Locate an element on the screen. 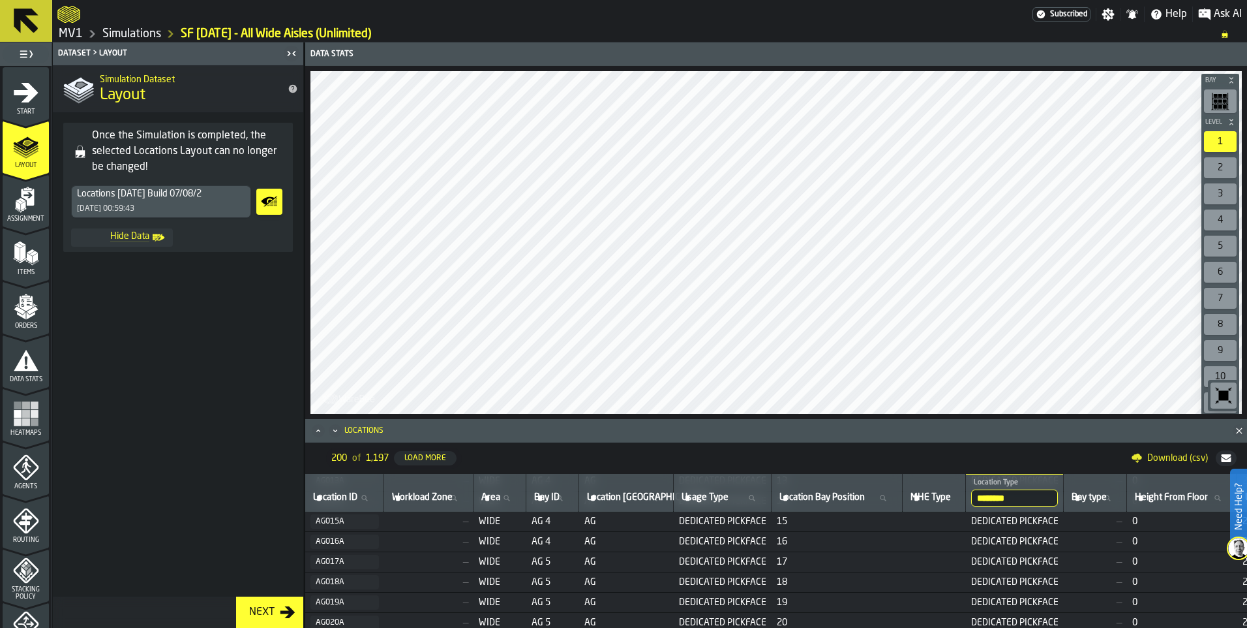 This screenshot has height=628, width=1247. span: 20 is located at coordinates (837, 622).